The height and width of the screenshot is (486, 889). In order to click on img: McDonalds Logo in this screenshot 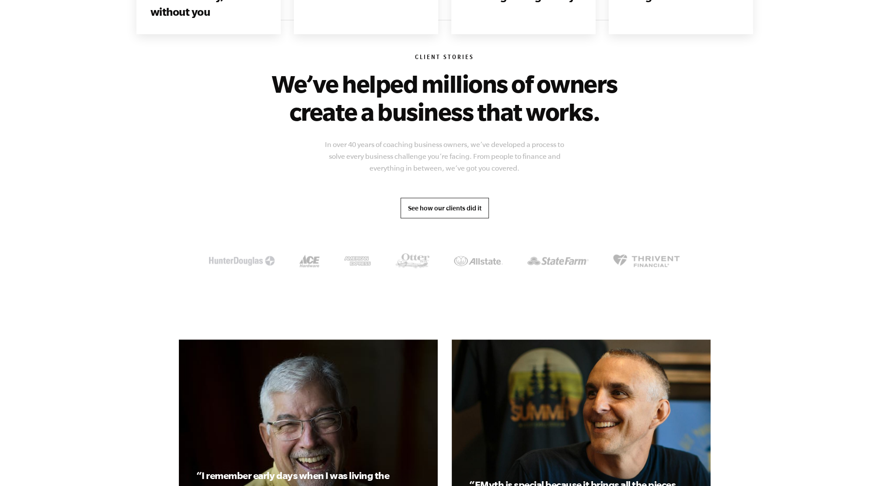, I will do `click(242, 261)`.